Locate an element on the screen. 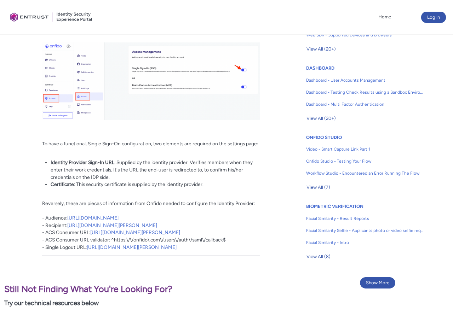 This screenshot has height=309, width=453. span: Onfido Studio - Testing Your Flow is located at coordinates (365, 161).